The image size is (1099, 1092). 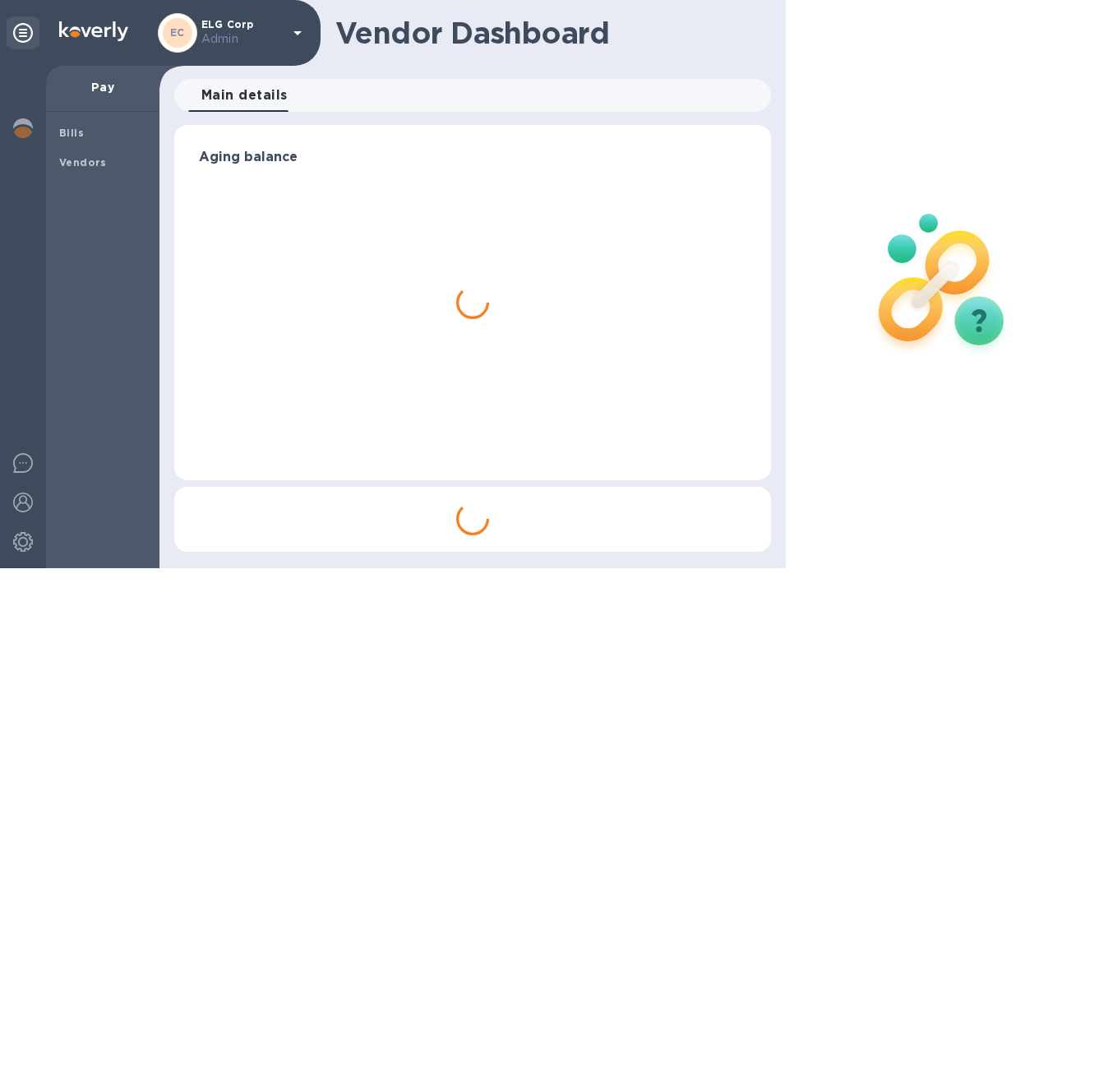 What do you see at coordinates (473, 157) in the screenshot?
I see `h3: Aging balance` at bounding box center [473, 157].